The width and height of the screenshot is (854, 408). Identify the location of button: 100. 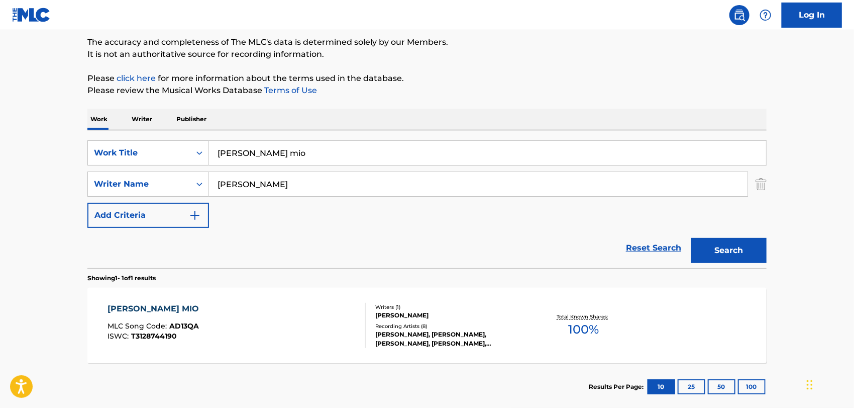
(752, 386).